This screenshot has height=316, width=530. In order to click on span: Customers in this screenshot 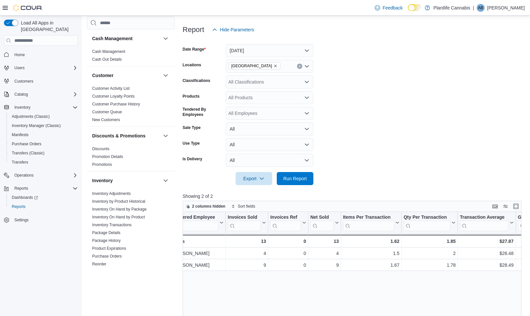, I will do `click(45, 81)`.